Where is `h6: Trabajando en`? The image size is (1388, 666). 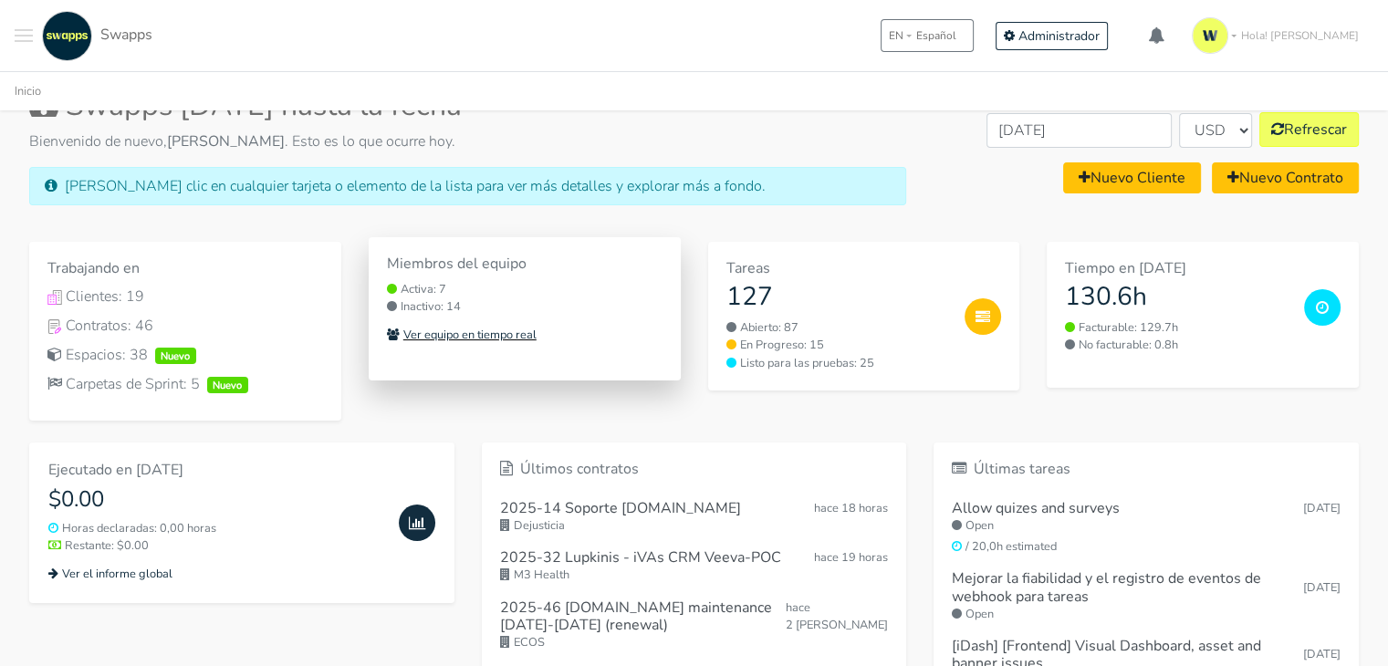
h6: Trabajando en is located at coordinates (185, 268).